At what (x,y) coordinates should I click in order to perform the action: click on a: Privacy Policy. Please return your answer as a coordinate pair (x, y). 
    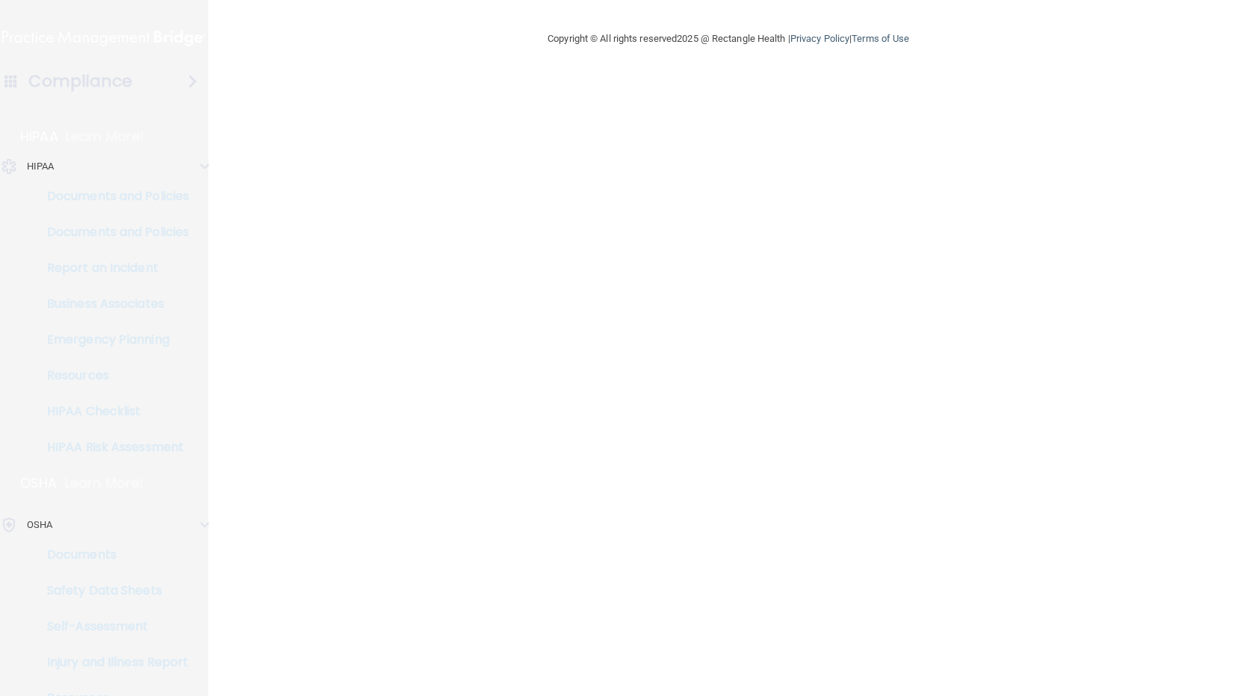
    Looking at the image, I should click on (820, 38).